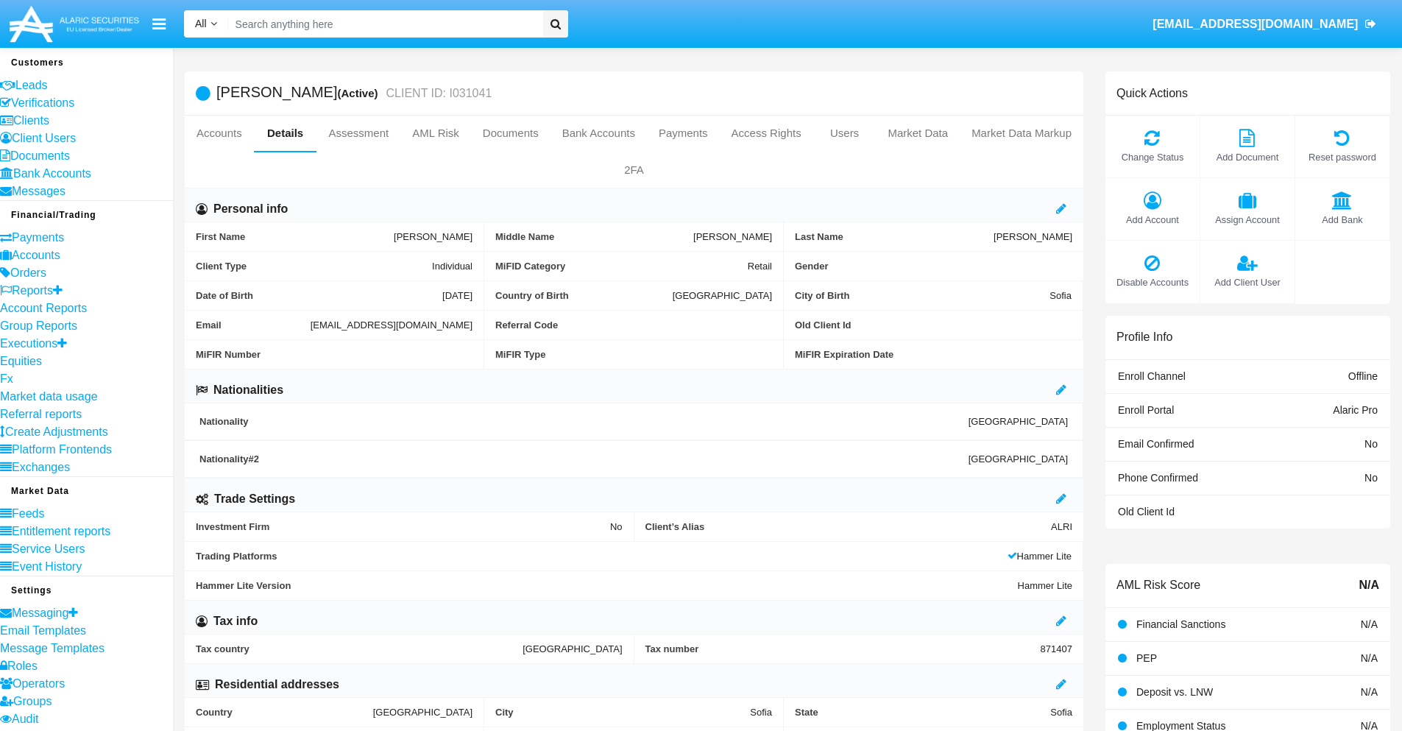  I want to click on span: Service Users, so click(49, 548).